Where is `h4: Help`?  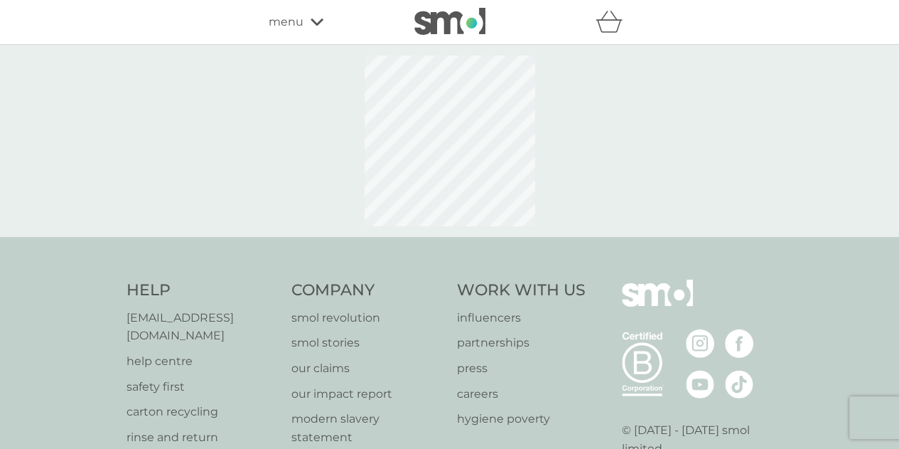 h4: Help is located at coordinates (202, 290).